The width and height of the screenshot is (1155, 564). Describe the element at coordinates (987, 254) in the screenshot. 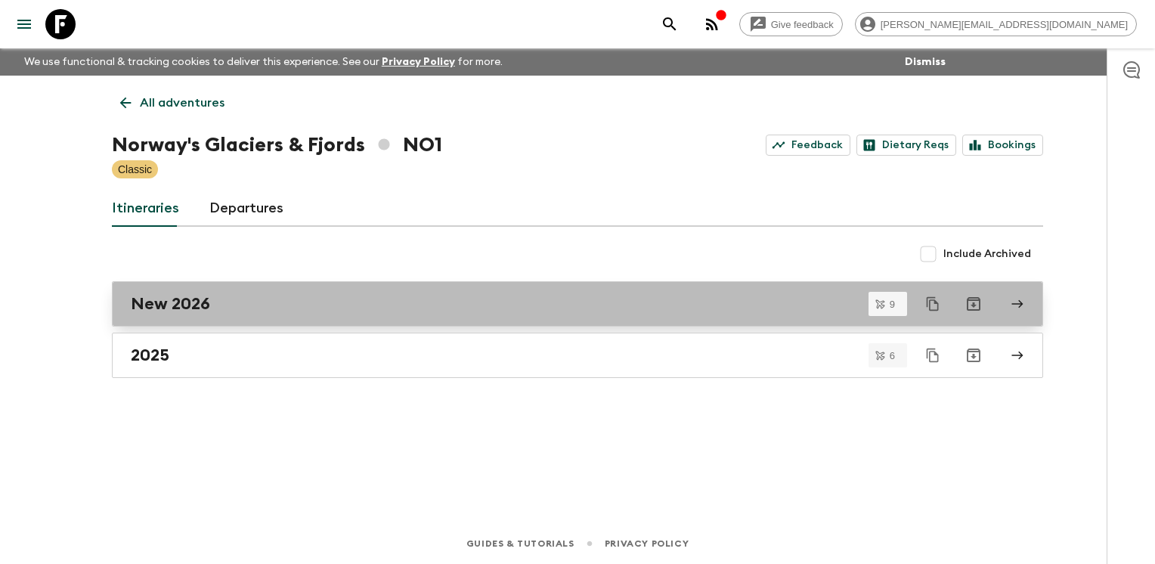

I see `span: Include Archived` at that location.